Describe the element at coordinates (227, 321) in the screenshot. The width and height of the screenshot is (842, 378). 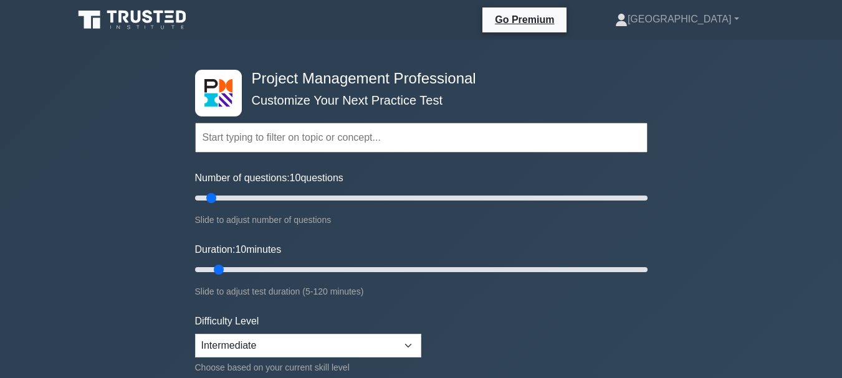
I see `label: Difficulty Level` at that location.